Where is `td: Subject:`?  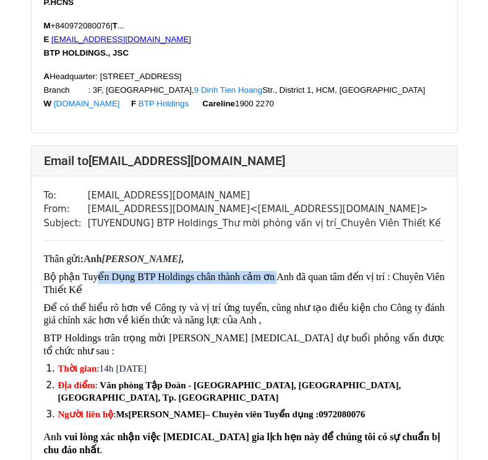
td: Subject: is located at coordinates (66, 223).